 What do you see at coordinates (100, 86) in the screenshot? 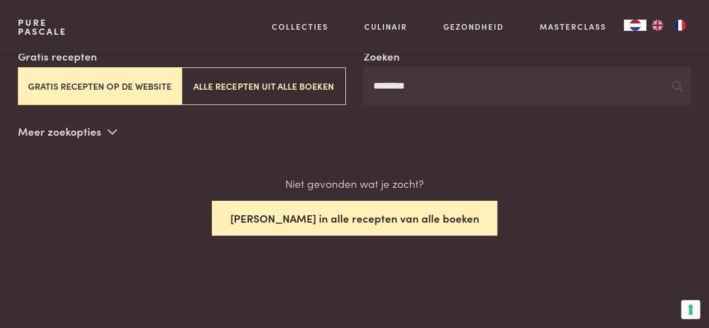
I see `button: Gratis recepten op de website` at bounding box center [100, 86].